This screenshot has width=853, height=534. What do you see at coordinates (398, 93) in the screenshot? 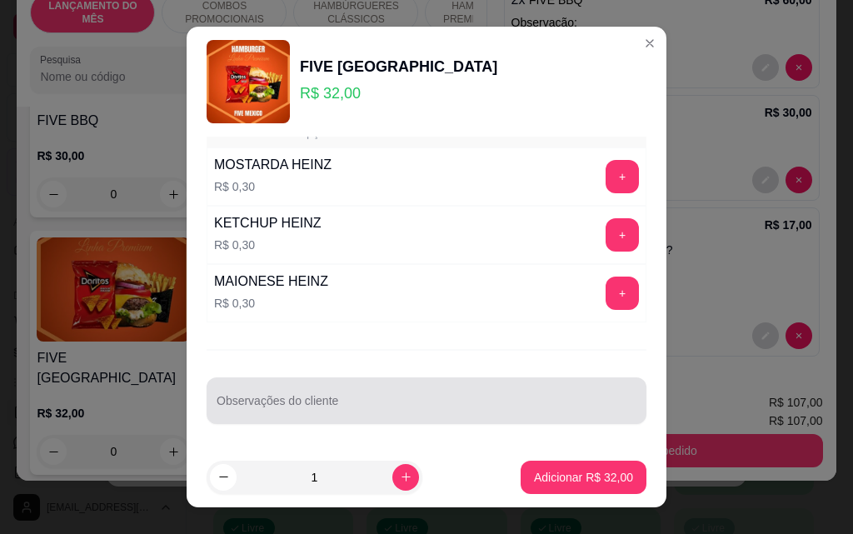
I see `p: R$ 32,00` at bounding box center [398, 93].